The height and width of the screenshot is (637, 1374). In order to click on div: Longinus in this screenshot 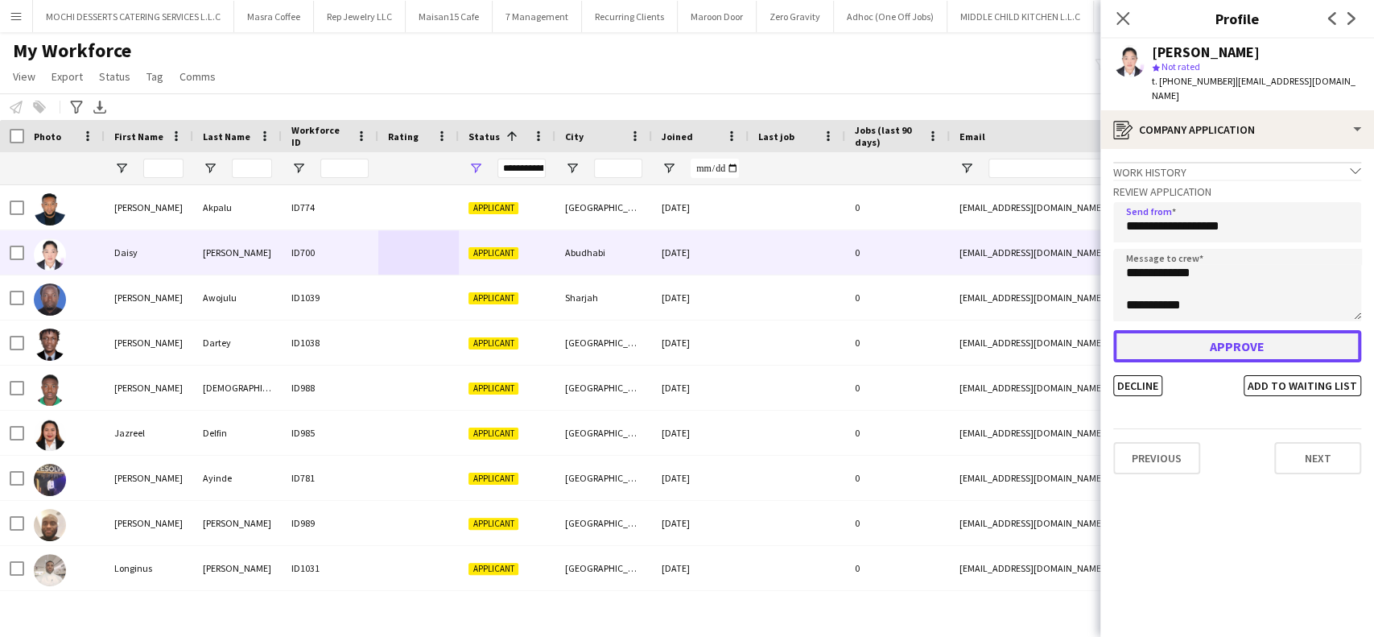, I will do `click(149, 568)`.